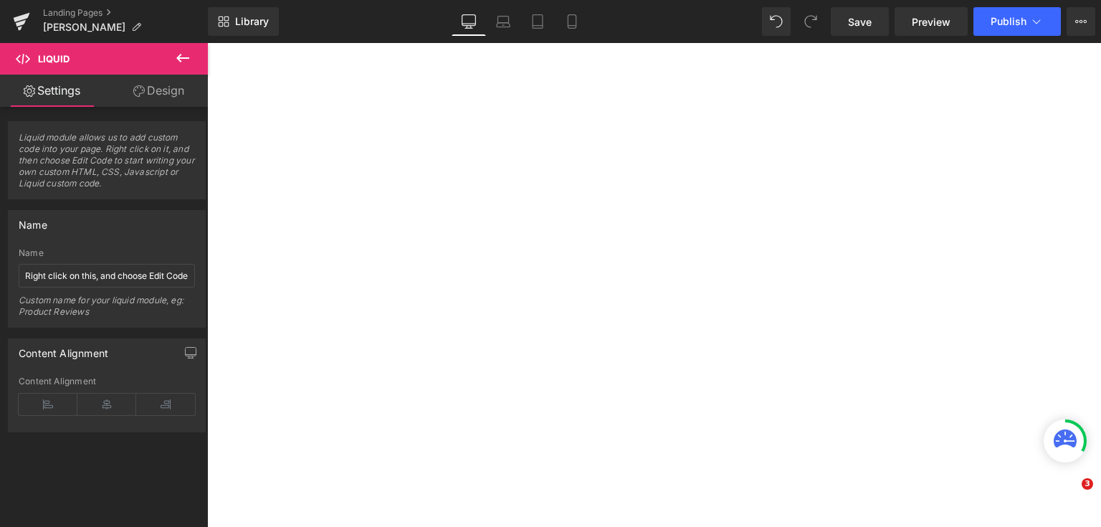 Image resolution: width=1101 pixels, height=527 pixels. I want to click on span: Preview, so click(931, 22).